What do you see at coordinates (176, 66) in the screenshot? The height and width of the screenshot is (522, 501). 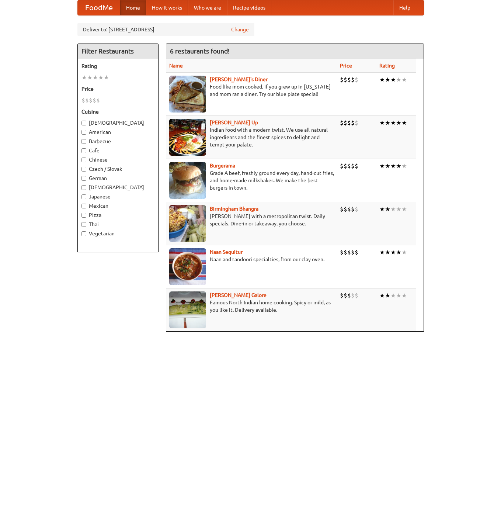 I see `a: Name` at bounding box center [176, 66].